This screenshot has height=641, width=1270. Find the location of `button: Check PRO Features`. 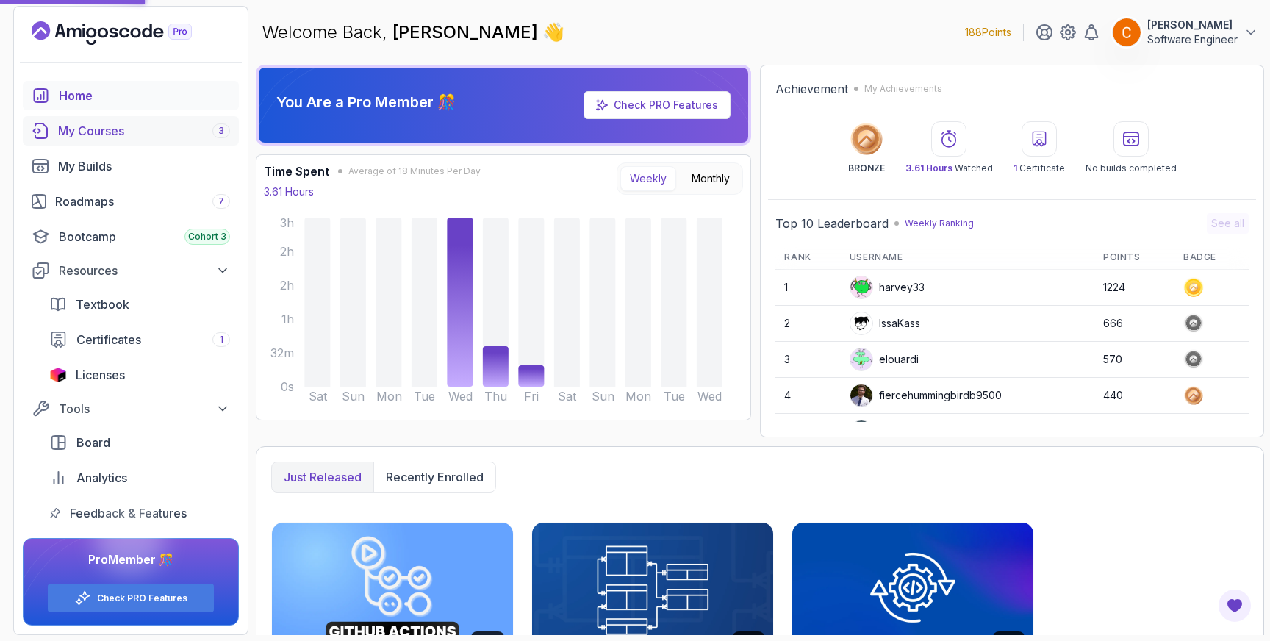

button: Check PRO Features is located at coordinates (131, 597).